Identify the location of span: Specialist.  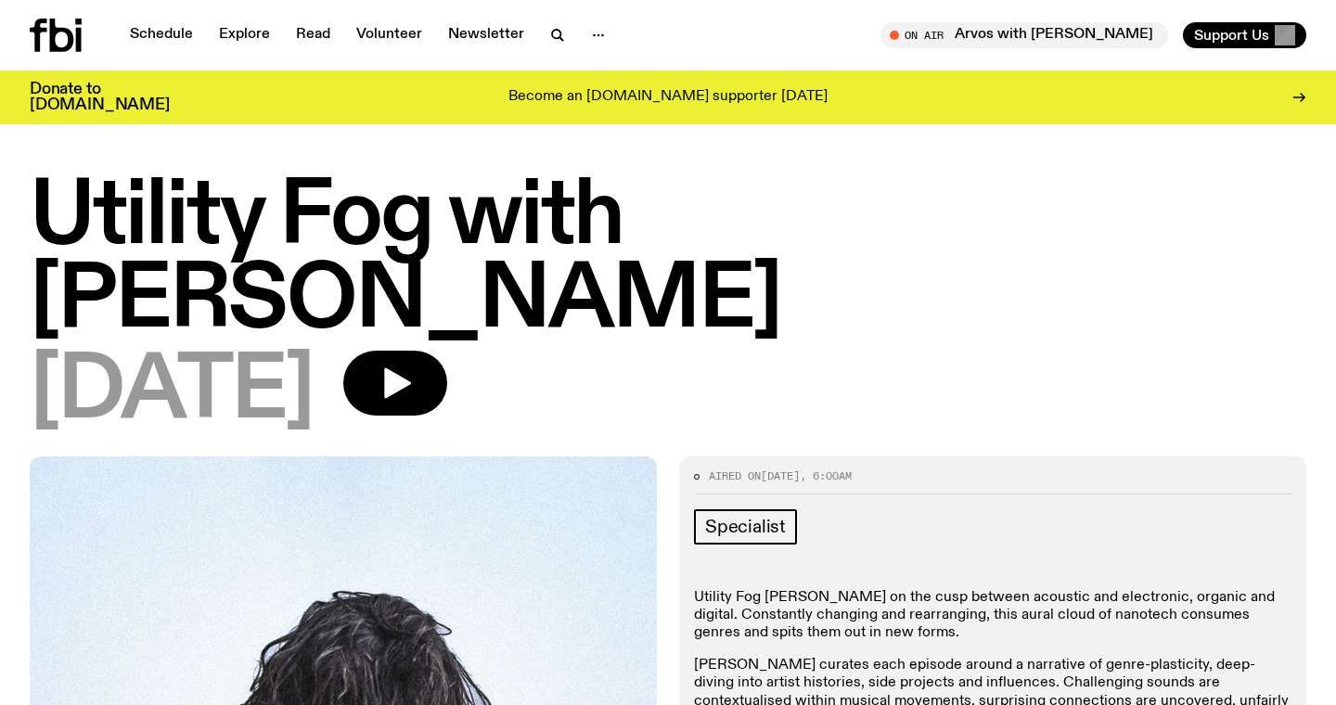
(745, 527).